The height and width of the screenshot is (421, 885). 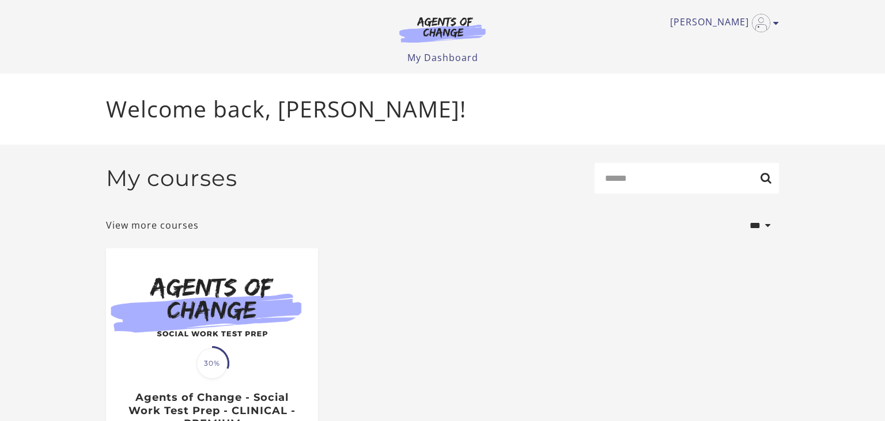 I want to click on a: View more courses, so click(x=152, y=225).